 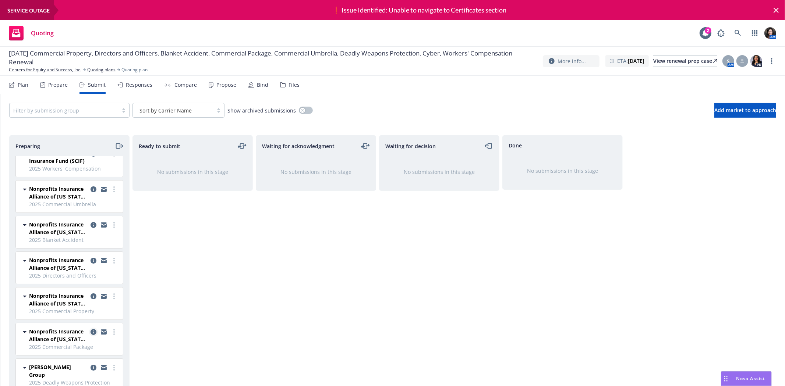 I want to click on a: Quoting, so click(x=31, y=33).